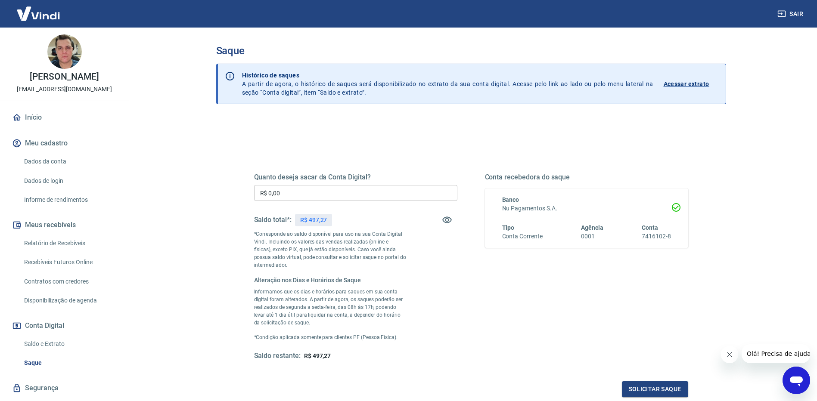  What do you see at coordinates (356, 177) in the screenshot?
I see `h5: Quanto deseja sacar da Conta Digital?` at bounding box center [356, 177].